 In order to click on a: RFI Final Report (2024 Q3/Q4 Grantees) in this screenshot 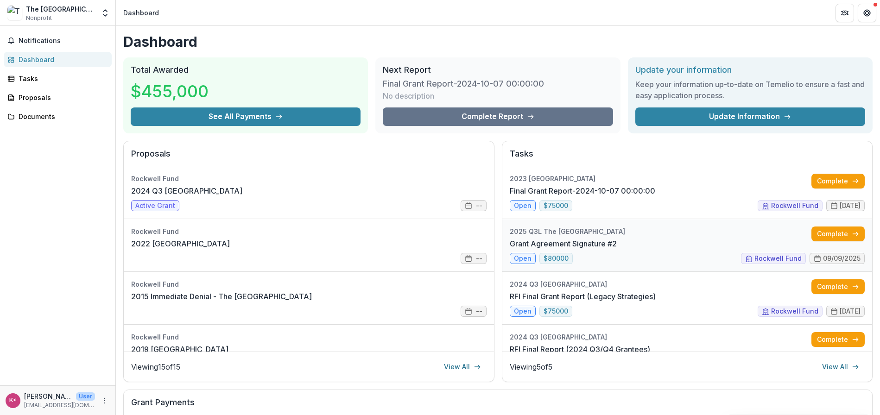, I will do `click(580, 349)`.